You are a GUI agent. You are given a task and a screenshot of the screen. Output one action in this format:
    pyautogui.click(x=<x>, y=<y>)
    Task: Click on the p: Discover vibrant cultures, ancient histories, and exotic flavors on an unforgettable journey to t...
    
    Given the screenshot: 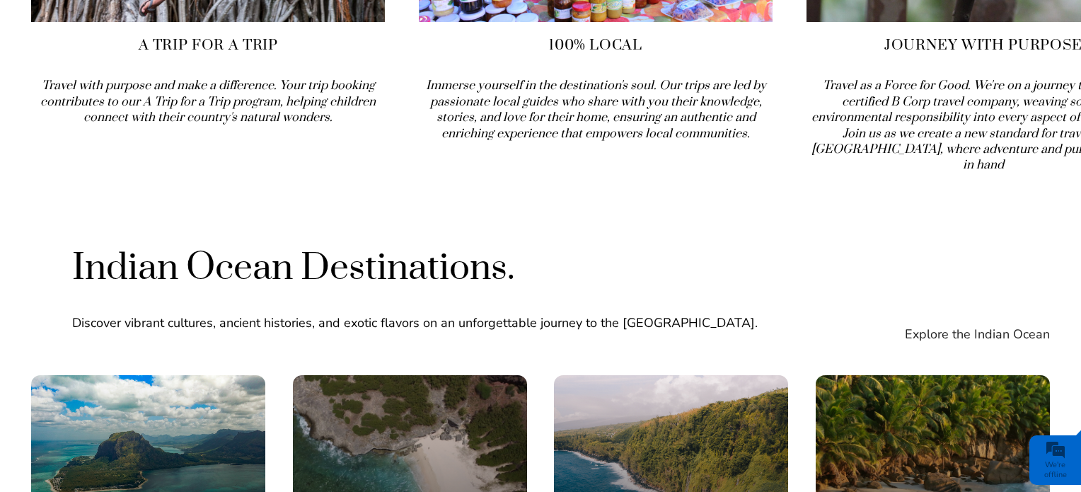 What is the action you would take?
    pyautogui.click(x=455, y=323)
    